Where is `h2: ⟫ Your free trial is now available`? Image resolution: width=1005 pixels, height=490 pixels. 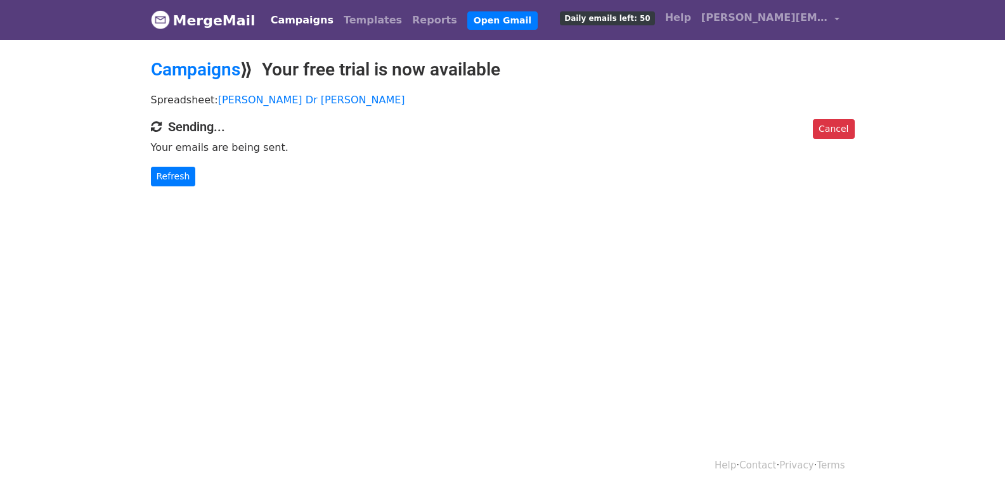
h2: ⟫ Your free trial is now available is located at coordinates (503, 70).